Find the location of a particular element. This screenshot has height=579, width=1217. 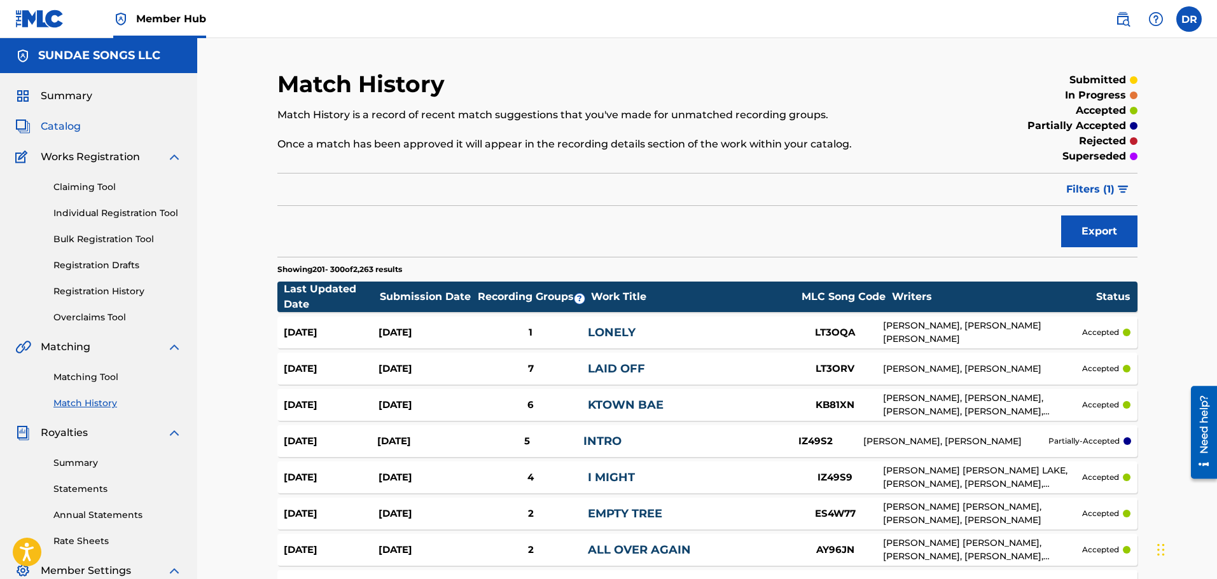

p: in progress is located at coordinates (1095, 95).